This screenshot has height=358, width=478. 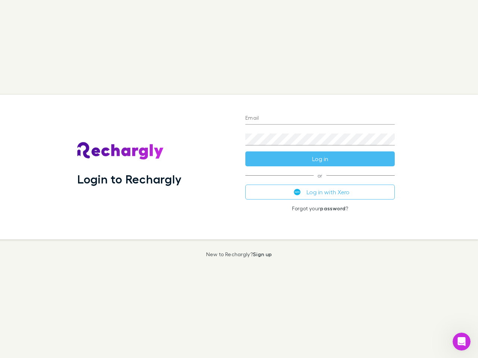 I want to click on p: New to Rechargly?, so click(x=239, y=254).